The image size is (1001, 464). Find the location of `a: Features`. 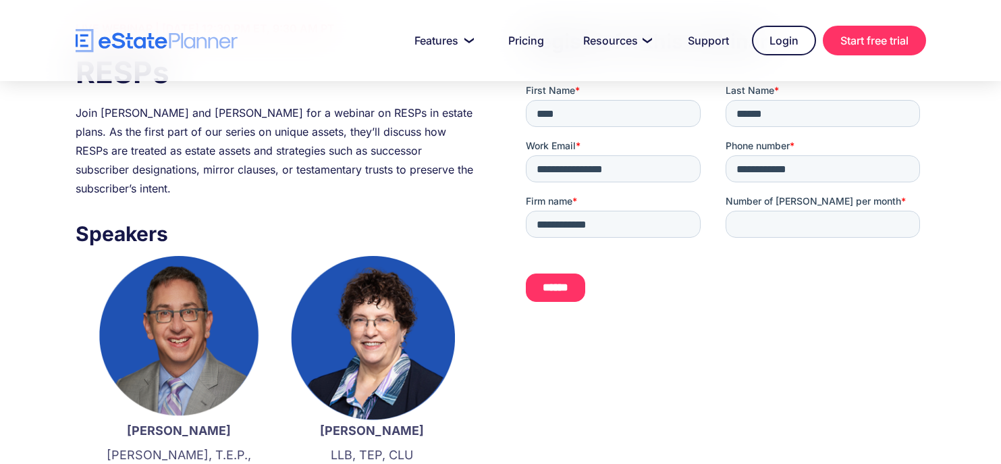

a: Features is located at coordinates (441, 40).